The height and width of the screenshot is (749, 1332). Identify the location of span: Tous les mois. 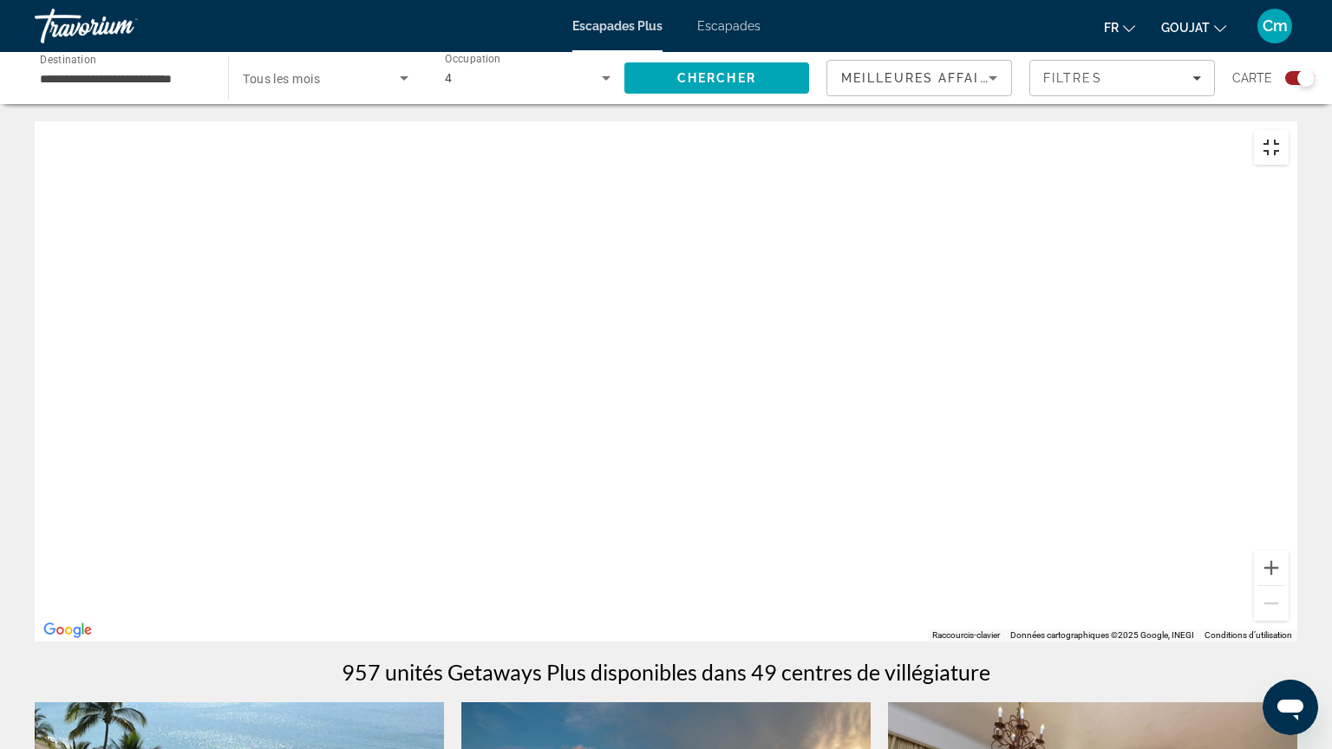
(281, 79).